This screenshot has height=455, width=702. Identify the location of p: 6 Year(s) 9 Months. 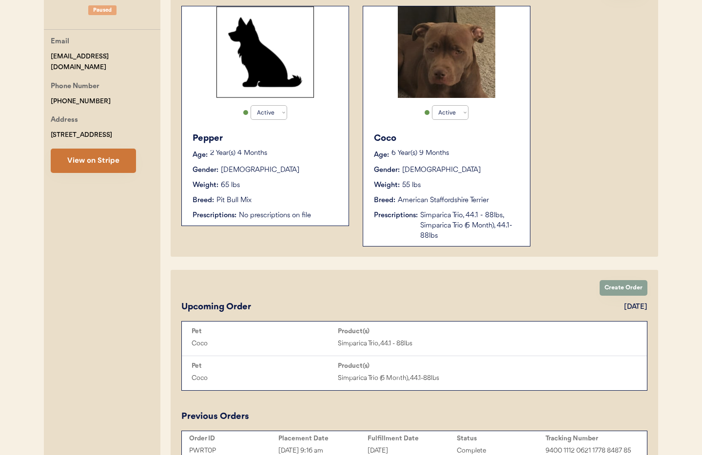
(456, 154).